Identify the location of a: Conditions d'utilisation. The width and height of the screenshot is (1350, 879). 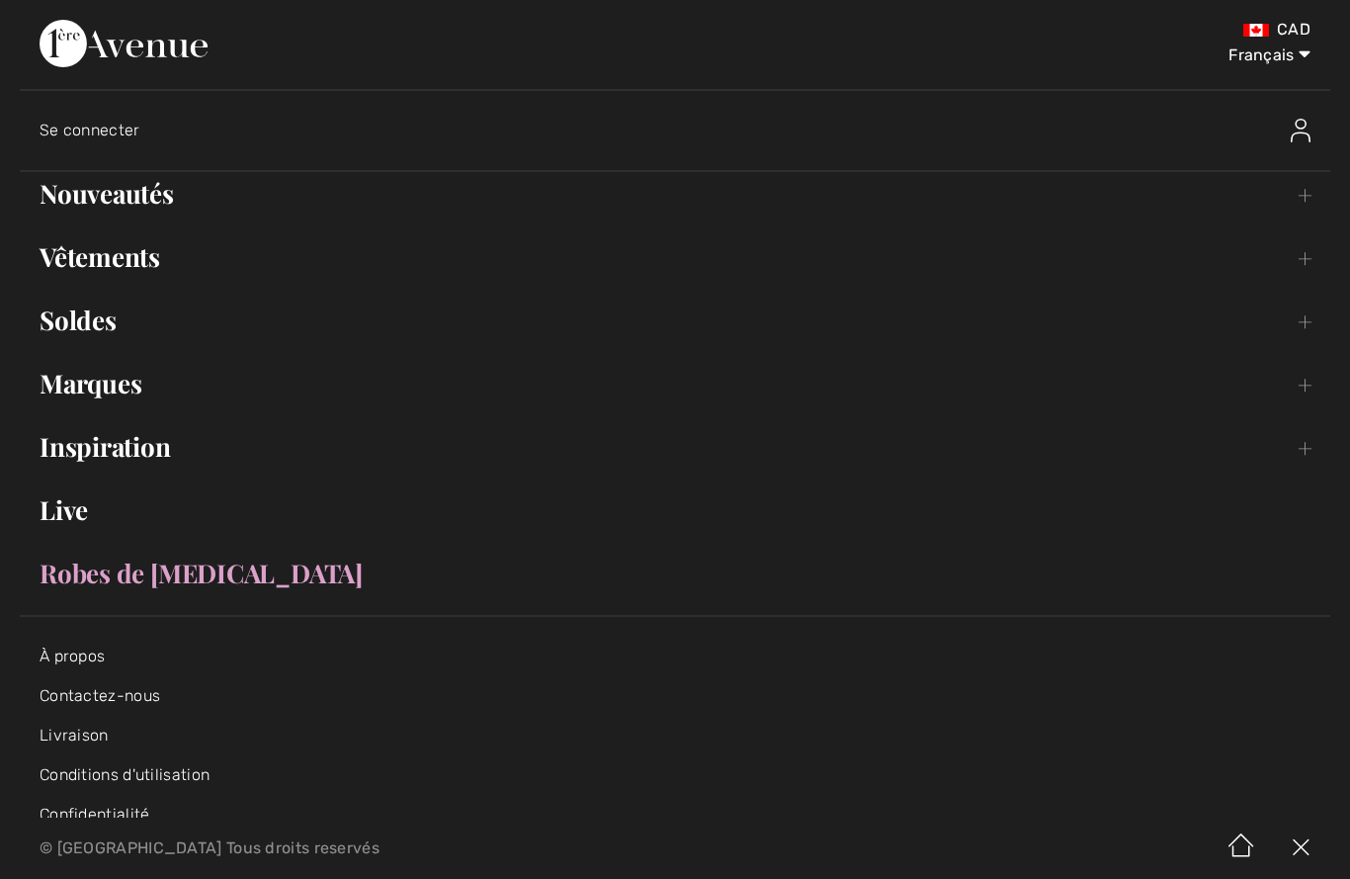
(125, 774).